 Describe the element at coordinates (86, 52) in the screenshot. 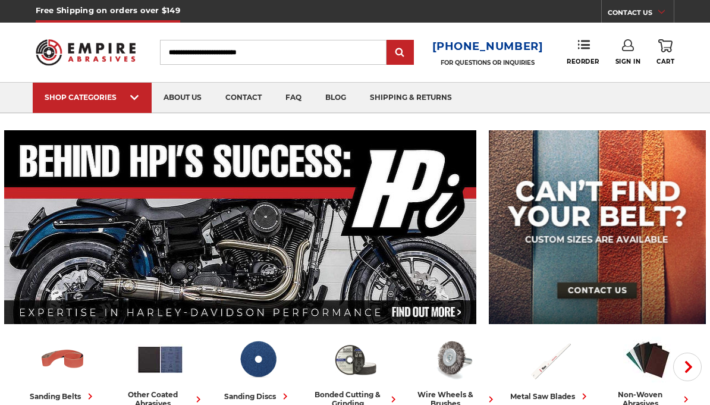

I see `img: Empire Abrasives` at that location.